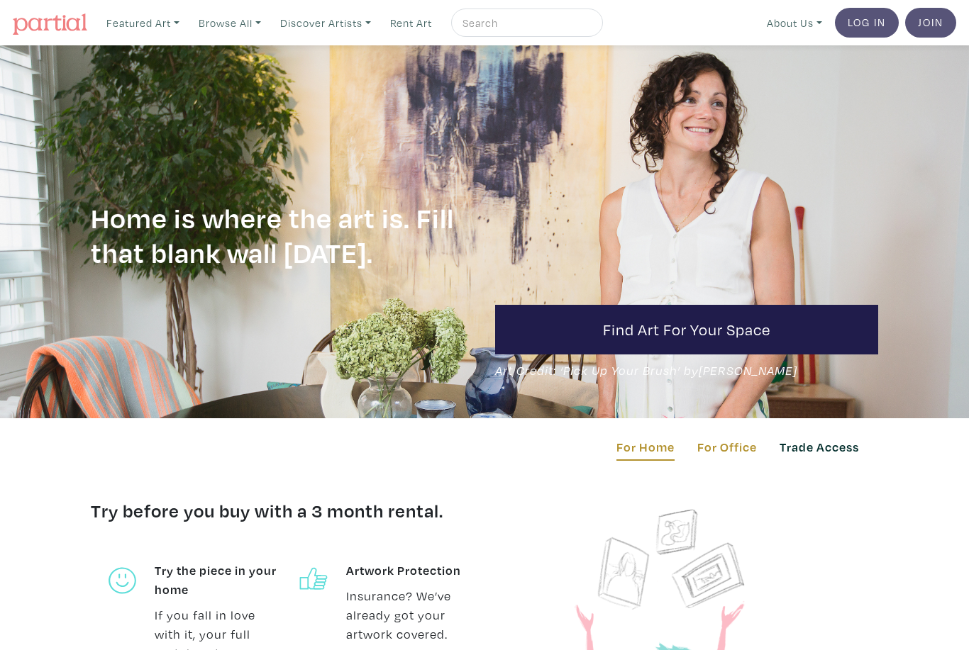 This screenshot has width=969, height=650. Describe the element at coordinates (525, 23) in the screenshot. I see `input: Search` at that location.